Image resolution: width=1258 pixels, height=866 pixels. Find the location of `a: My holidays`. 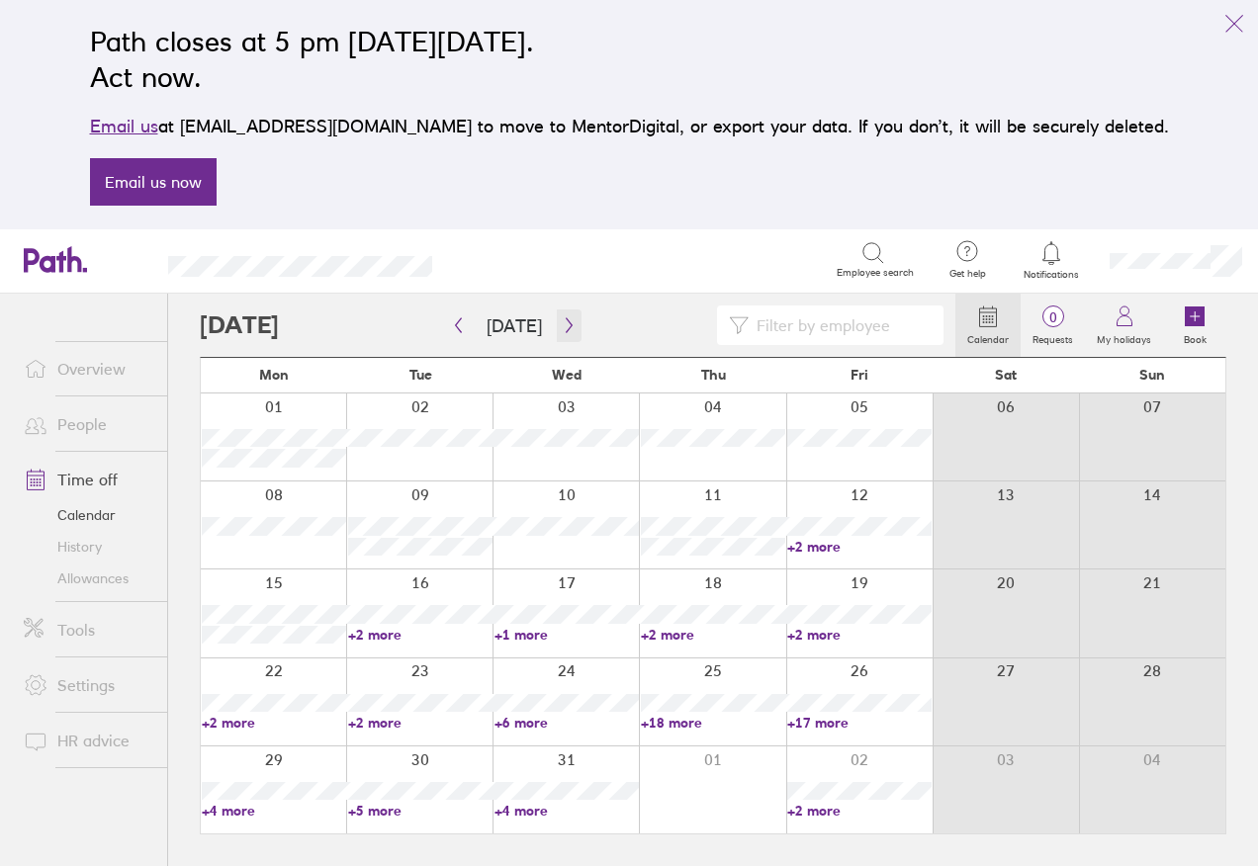

a: My holidays is located at coordinates (1123, 325).